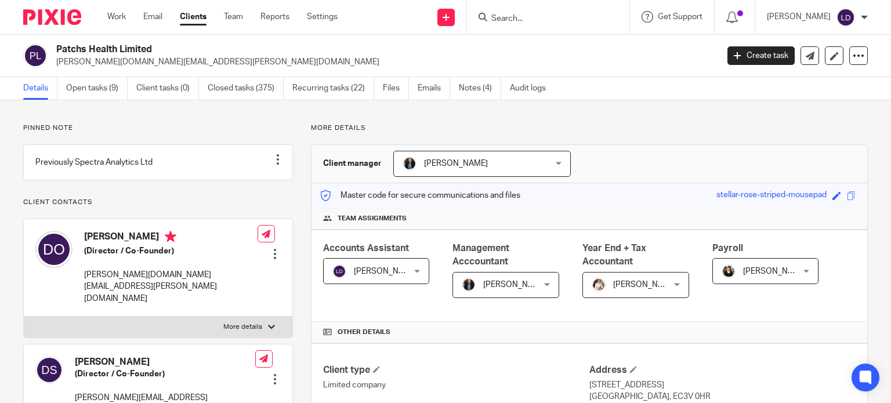 The image size is (891, 403). I want to click on a: Team, so click(233, 17).